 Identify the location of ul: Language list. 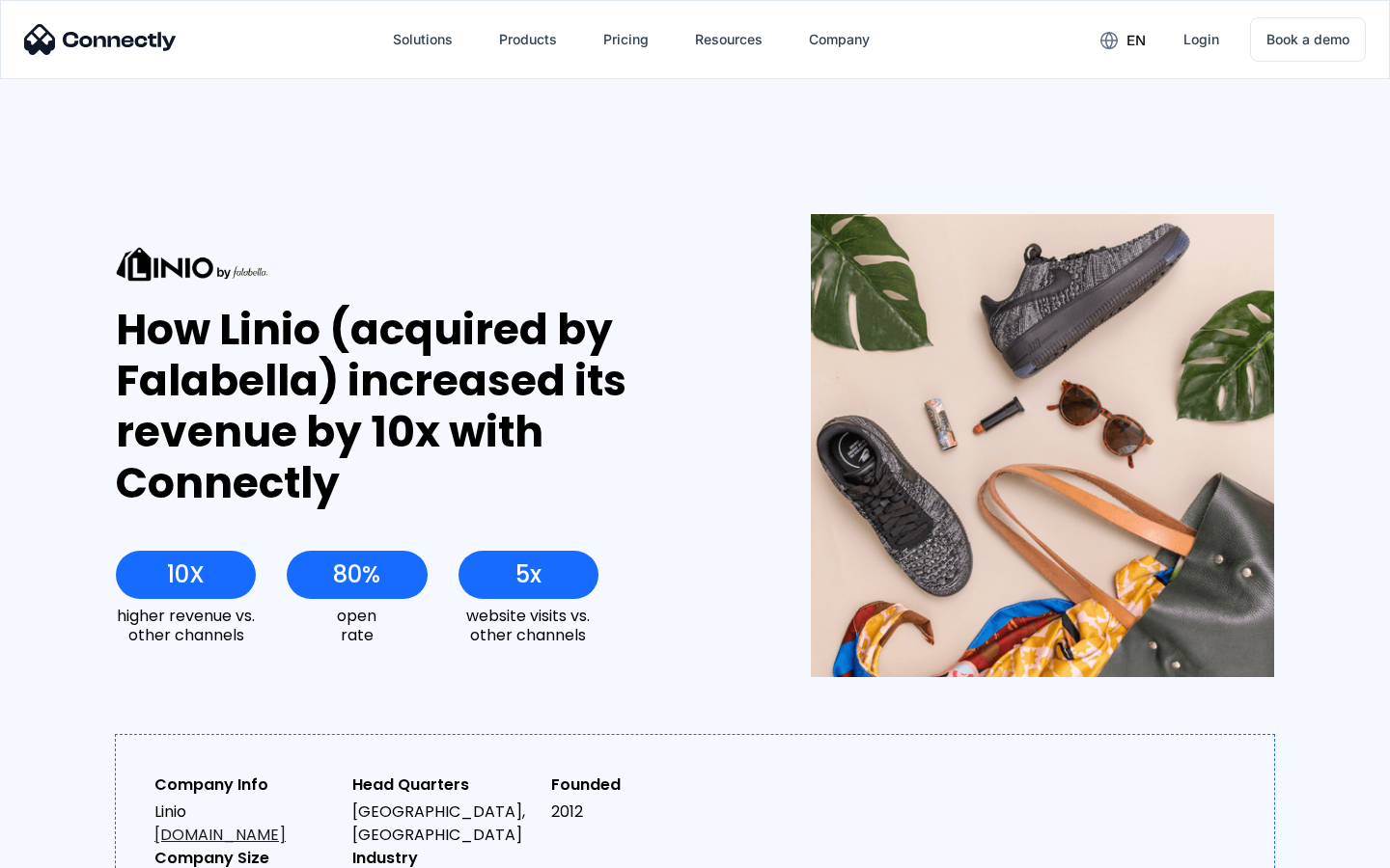
(78, 848).